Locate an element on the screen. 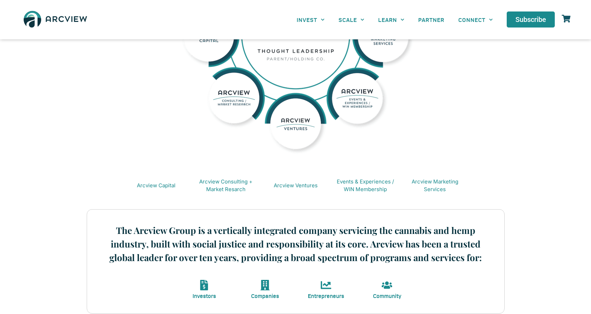 The width and height of the screenshot is (591, 314). a: CONNECT is located at coordinates (475, 20).